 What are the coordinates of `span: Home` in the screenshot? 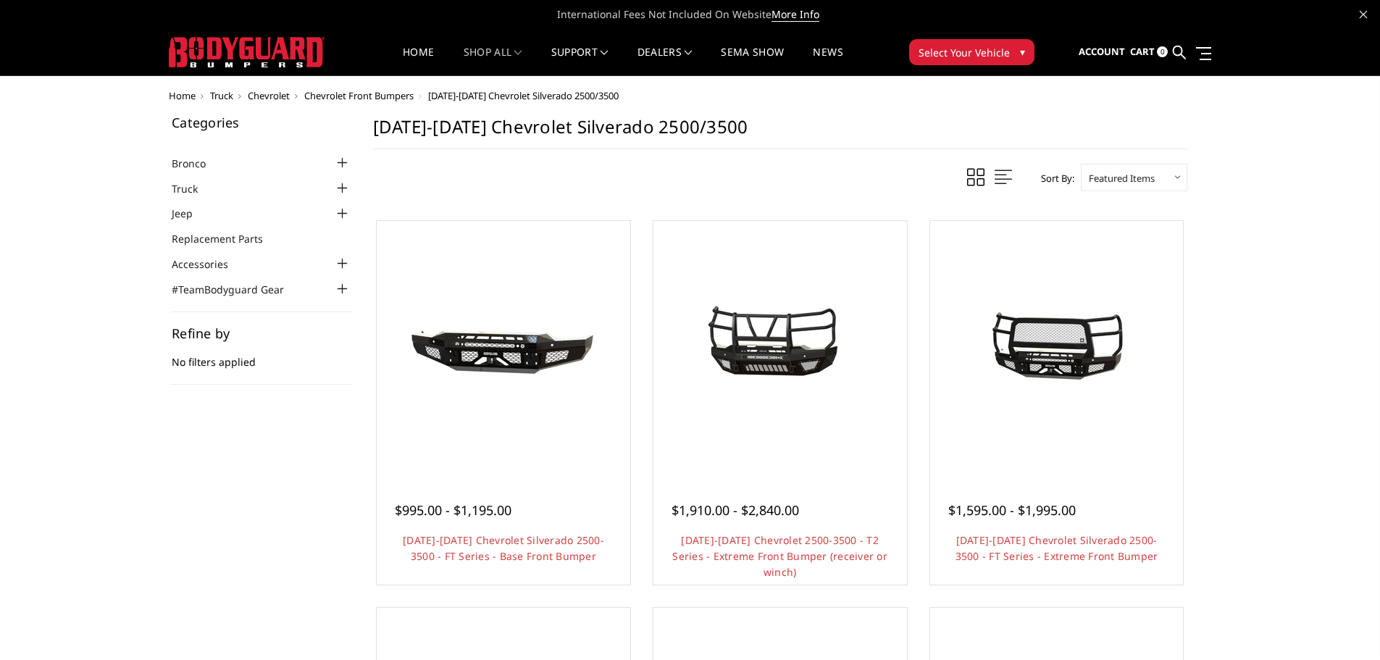 It's located at (182, 96).